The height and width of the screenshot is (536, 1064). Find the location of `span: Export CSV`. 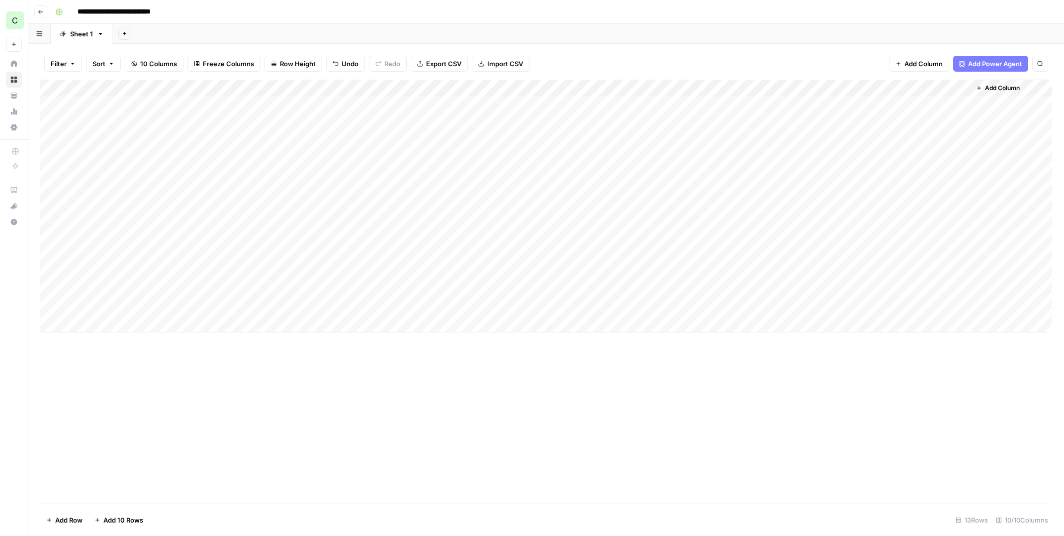

span: Export CSV is located at coordinates (444, 64).